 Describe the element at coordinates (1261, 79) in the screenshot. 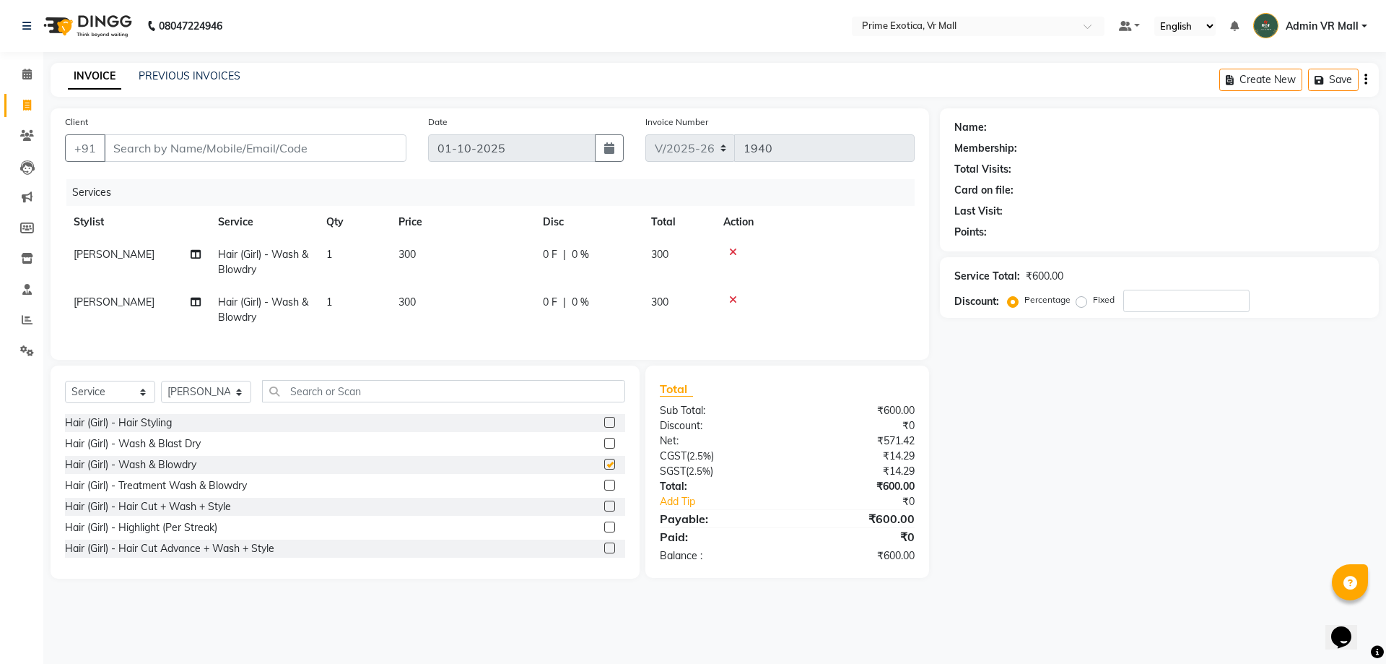

I see `button: Create New` at that location.